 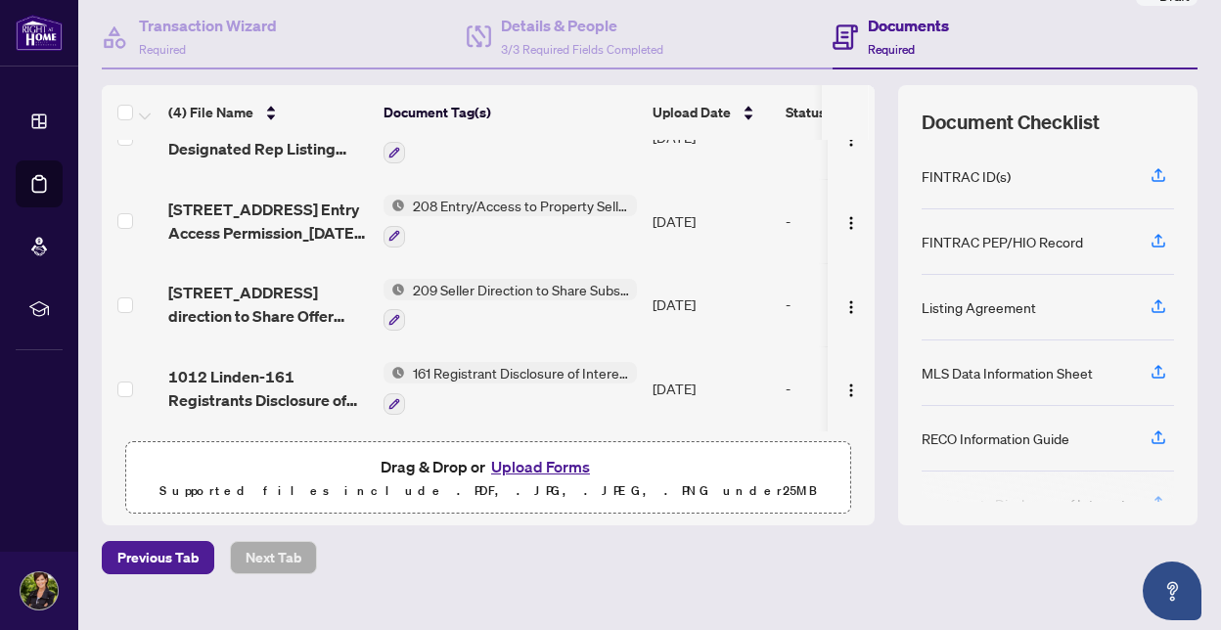 What do you see at coordinates (510, 305) in the screenshot?
I see `button: Status Icon209 Seller Direction to Share Substance of Offers` at bounding box center [510, 305].